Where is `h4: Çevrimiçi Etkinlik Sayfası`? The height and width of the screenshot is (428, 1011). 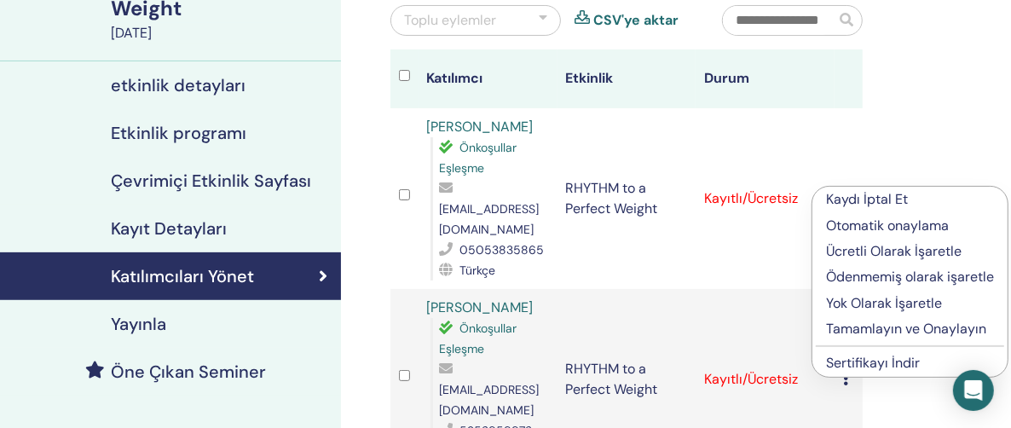
h4: Çevrimiçi Etkinlik Sayfası is located at coordinates (210, 181).